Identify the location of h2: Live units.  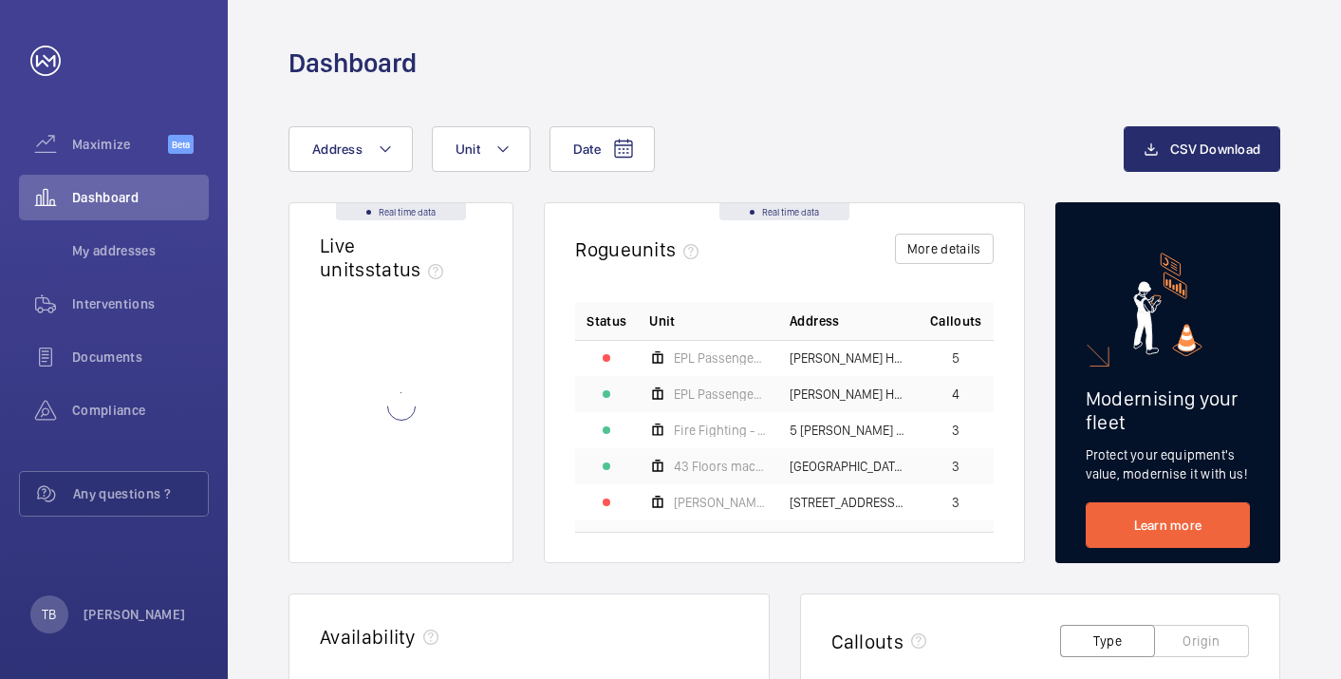
(385, 257).